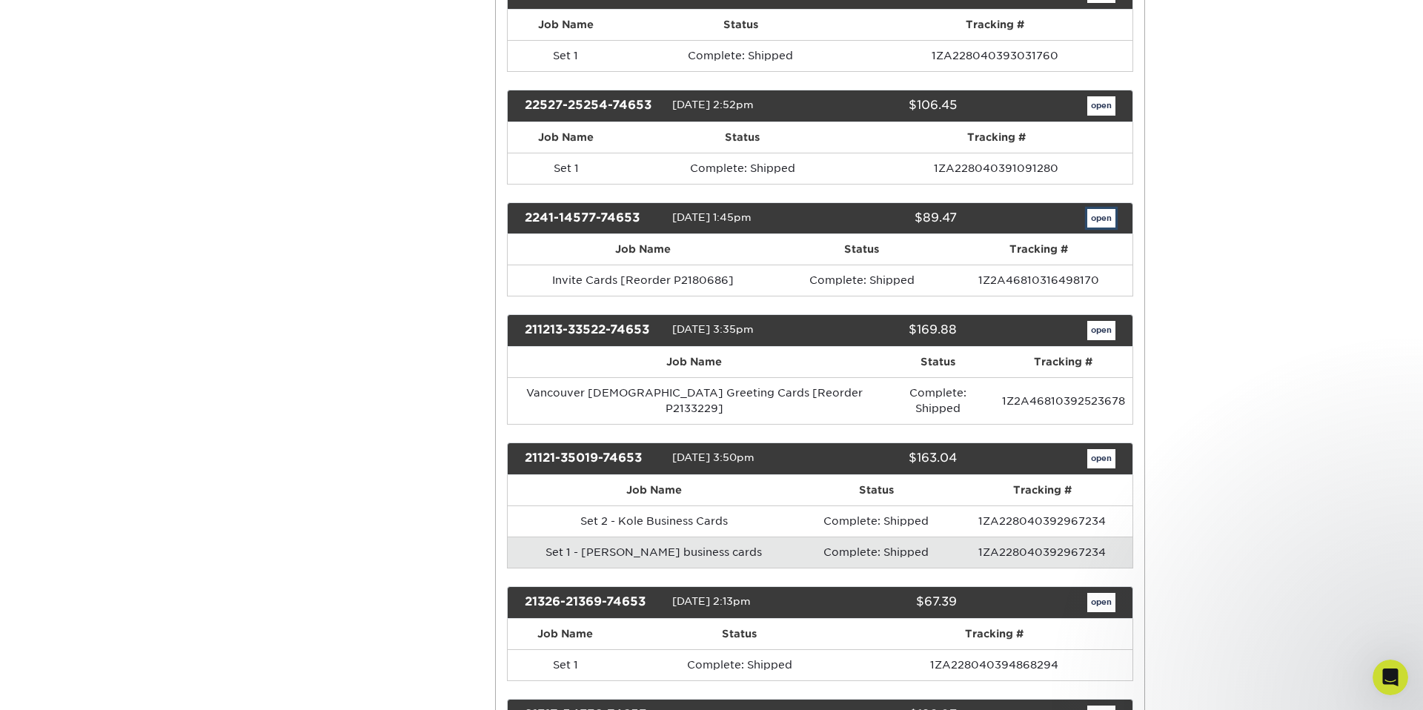 The height and width of the screenshot is (710, 1423). I want to click on div: 2241-14577-74653, so click(593, 219).